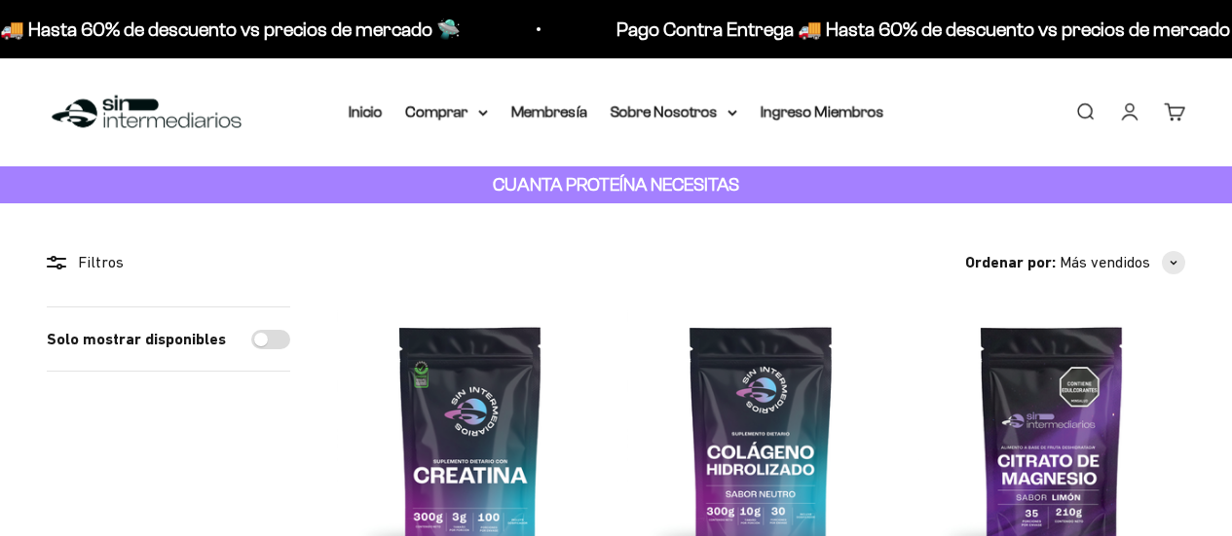 Image resolution: width=1232 pixels, height=536 pixels. What do you see at coordinates (168, 263) in the screenshot?
I see `div: Filtros` at bounding box center [168, 263].